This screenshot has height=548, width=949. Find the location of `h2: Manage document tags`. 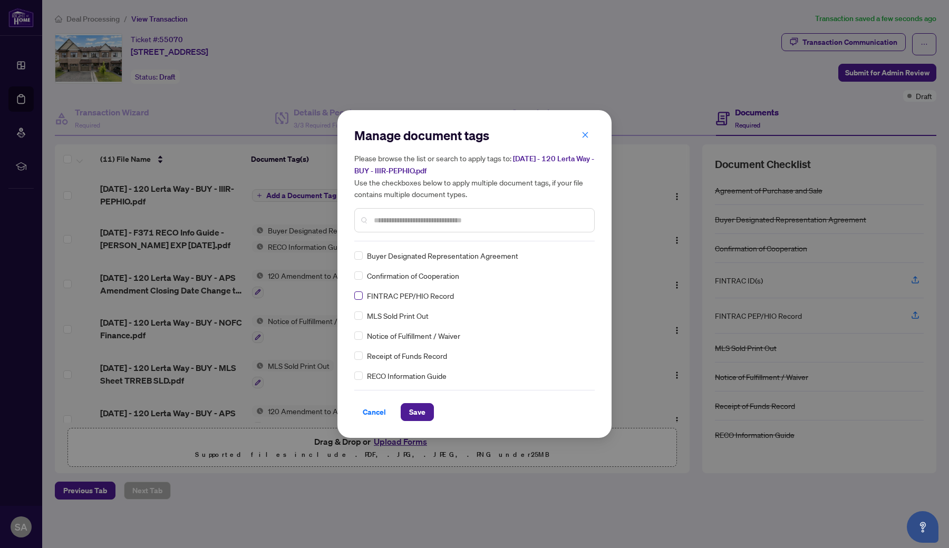

h2: Manage document tags is located at coordinates (474, 135).